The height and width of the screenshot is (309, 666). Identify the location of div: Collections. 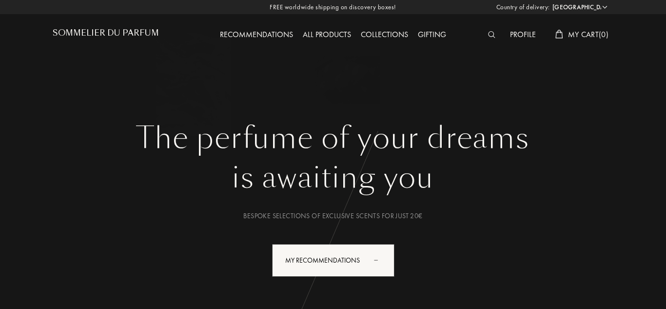
(384, 35).